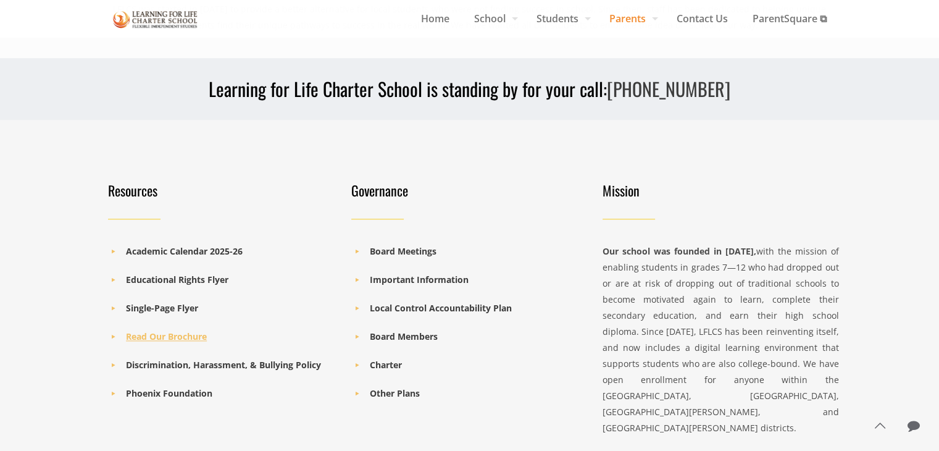  Describe the element at coordinates (720, 339) in the screenshot. I see `div: with the mission of enabling students in grades 7—12 who had dropped out or are at risk of droppi...` at that location.